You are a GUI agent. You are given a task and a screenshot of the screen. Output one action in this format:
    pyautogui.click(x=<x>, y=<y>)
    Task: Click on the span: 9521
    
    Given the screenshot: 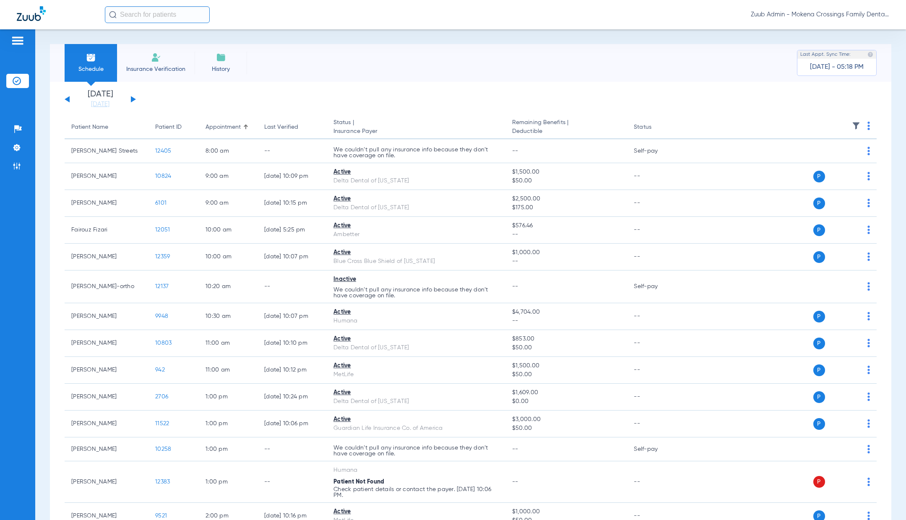 What is the action you would take?
    pyautogui.click(x=161, y=516)
    